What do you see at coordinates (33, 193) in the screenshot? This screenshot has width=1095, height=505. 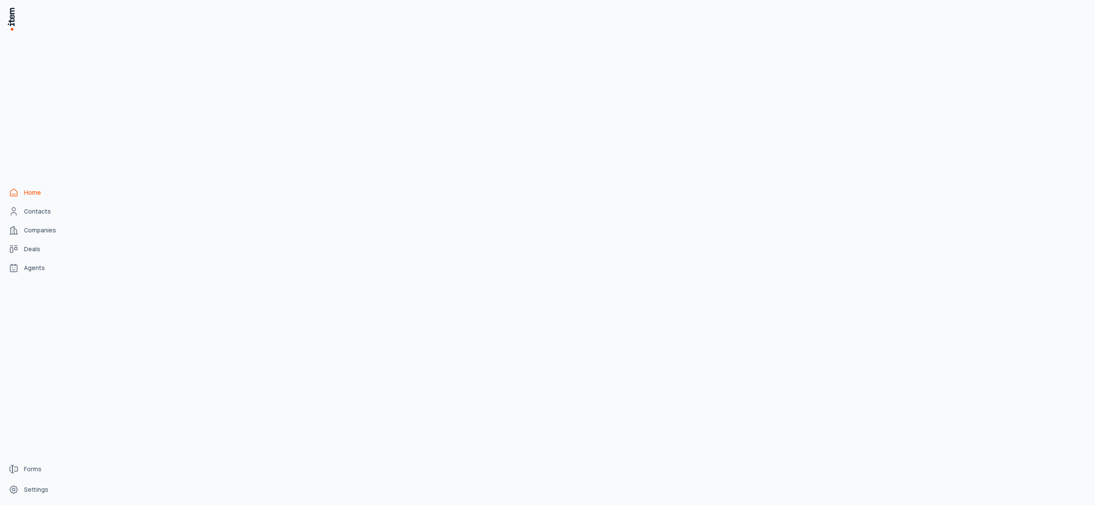 I see `span: Home` at bounding box center [33, 193].